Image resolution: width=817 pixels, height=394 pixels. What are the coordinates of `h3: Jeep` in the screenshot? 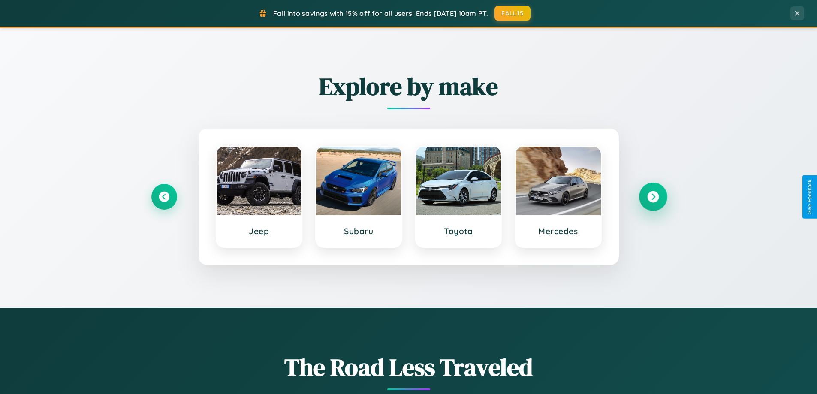 It's located at (259, 231).